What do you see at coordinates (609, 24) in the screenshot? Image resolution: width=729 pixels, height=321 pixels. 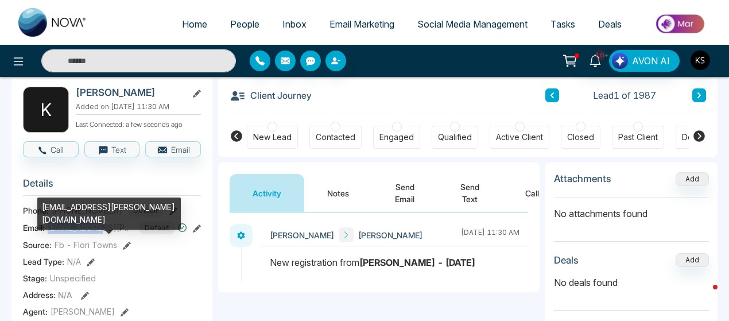 I see `a: Deals` at bounding box center [609, 24].